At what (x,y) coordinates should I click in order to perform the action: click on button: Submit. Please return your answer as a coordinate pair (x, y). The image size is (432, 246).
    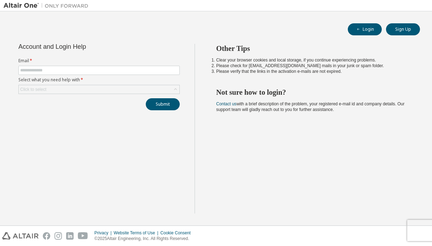
    Looking at the image, I should click on (163, 104).